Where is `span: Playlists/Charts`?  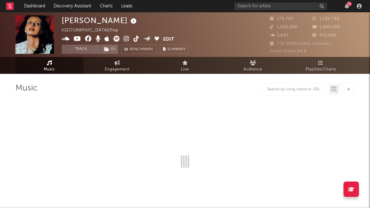
span: Playlists/Charts is located at coordinates (321, 70).